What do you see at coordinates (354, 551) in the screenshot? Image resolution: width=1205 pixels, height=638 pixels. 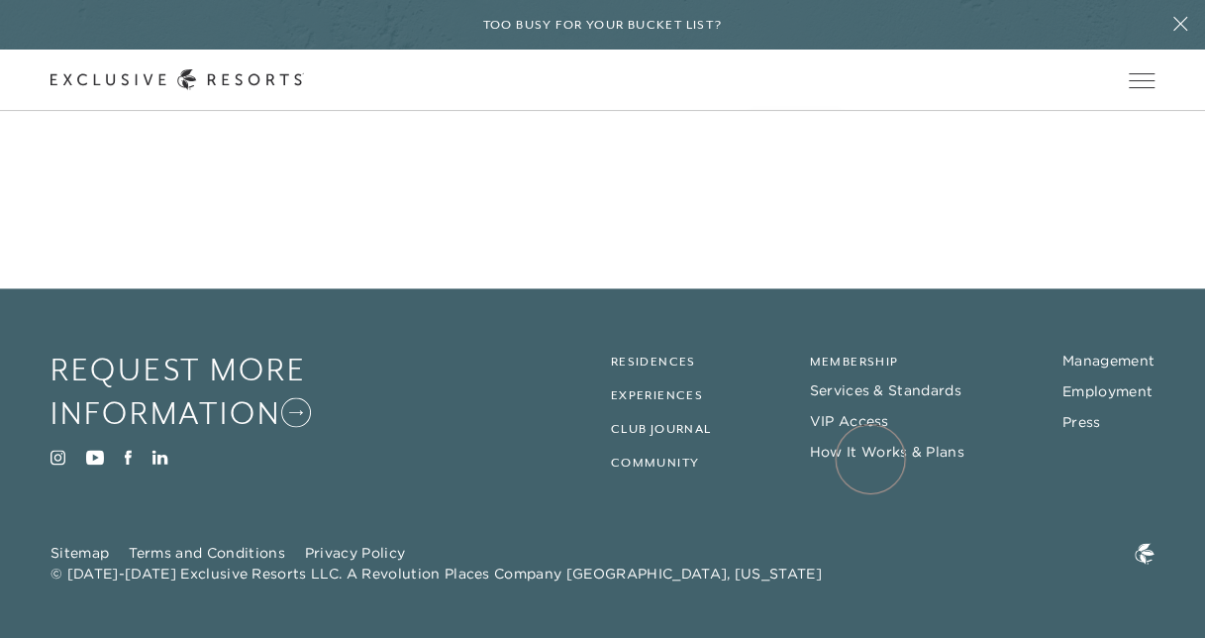 I see `a: Privacy Policy` at bounding box center [354, 551].